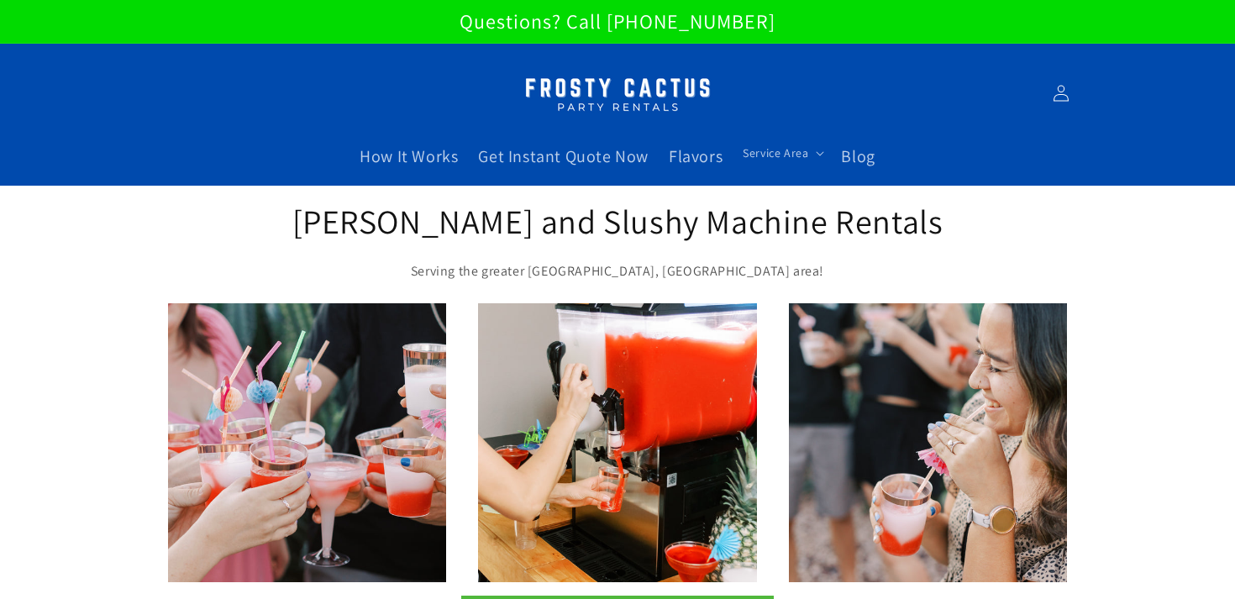 This screenshot has width=1235, height=599. What do you see at coordinates (781, 153) in the screenshot?
I see `summary: Service Area` at bounding box center [781, 153].